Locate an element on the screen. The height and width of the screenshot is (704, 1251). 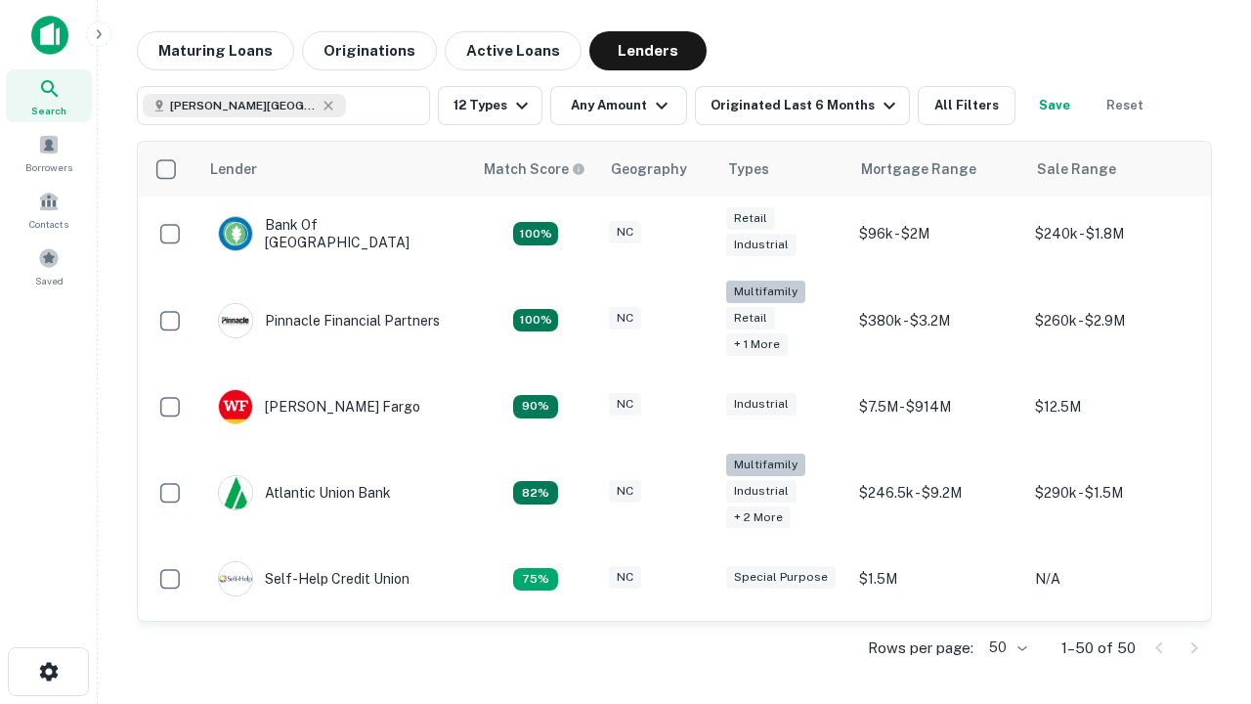
button: Lenders is located at coordinates (648, 51).